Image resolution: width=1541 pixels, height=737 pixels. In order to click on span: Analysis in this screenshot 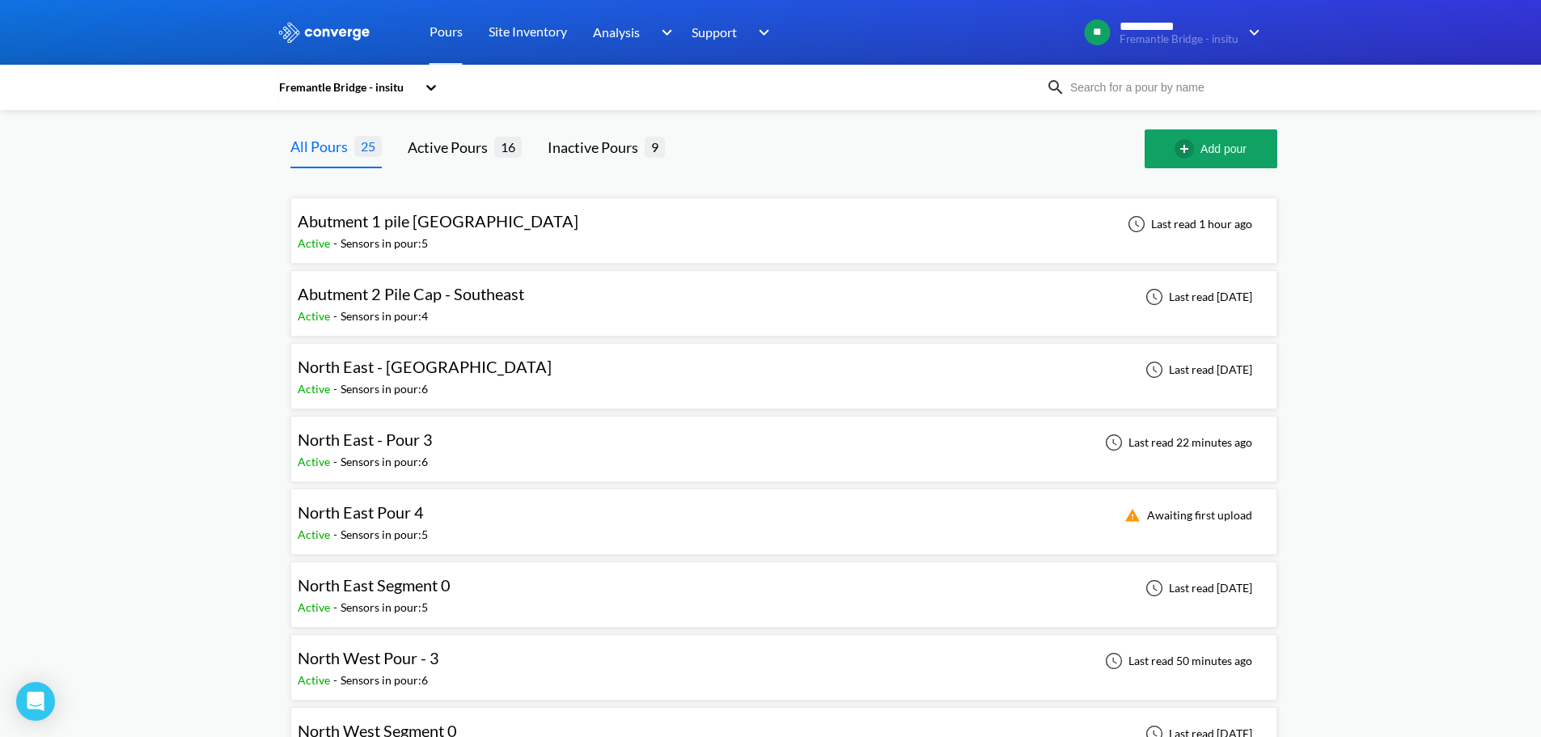, I will do `click(616, 32)`.